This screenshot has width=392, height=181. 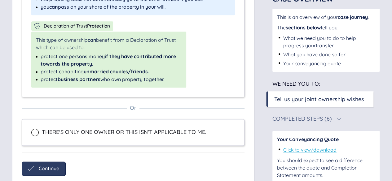 What do you see at coordinates (353, 17) in the screenshot?
I see `span: case journey` at bounding box center [353, 17].